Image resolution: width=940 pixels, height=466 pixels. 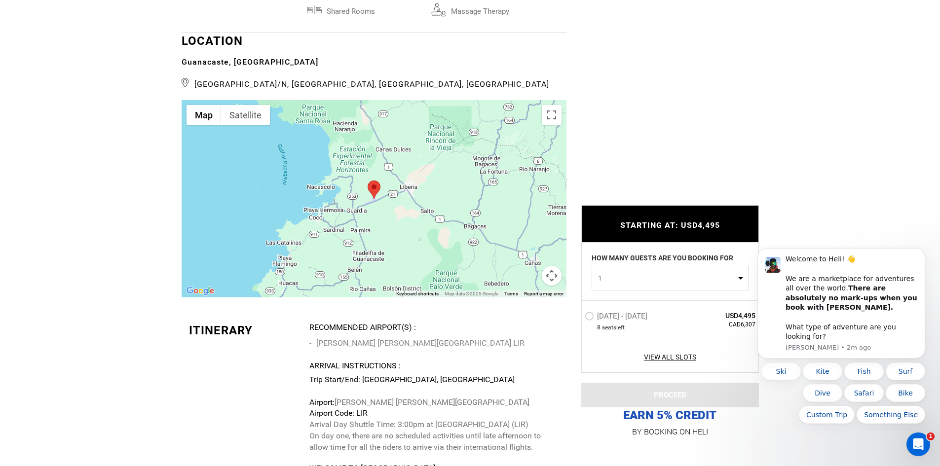 I want to click on img: Google, so click(x=200, y=291).